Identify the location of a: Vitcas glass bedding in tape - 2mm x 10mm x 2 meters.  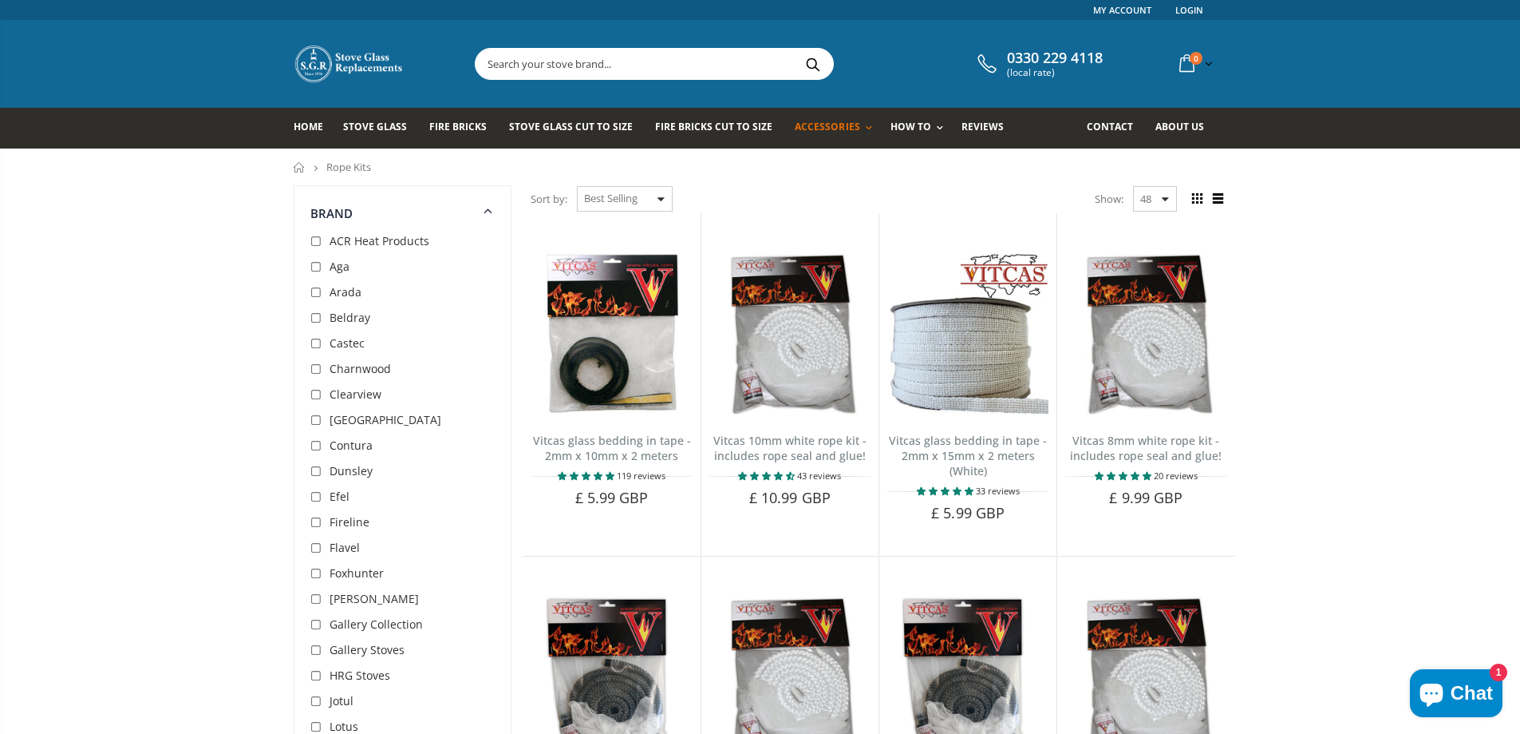
(612, 448).